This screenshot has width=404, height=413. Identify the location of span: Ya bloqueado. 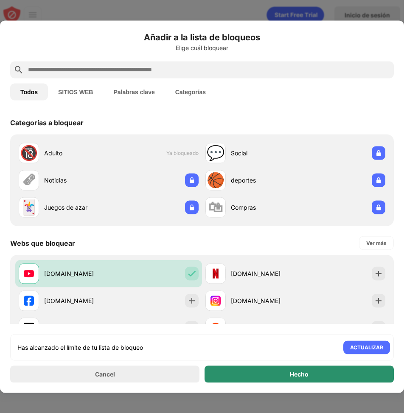
(183, 153).